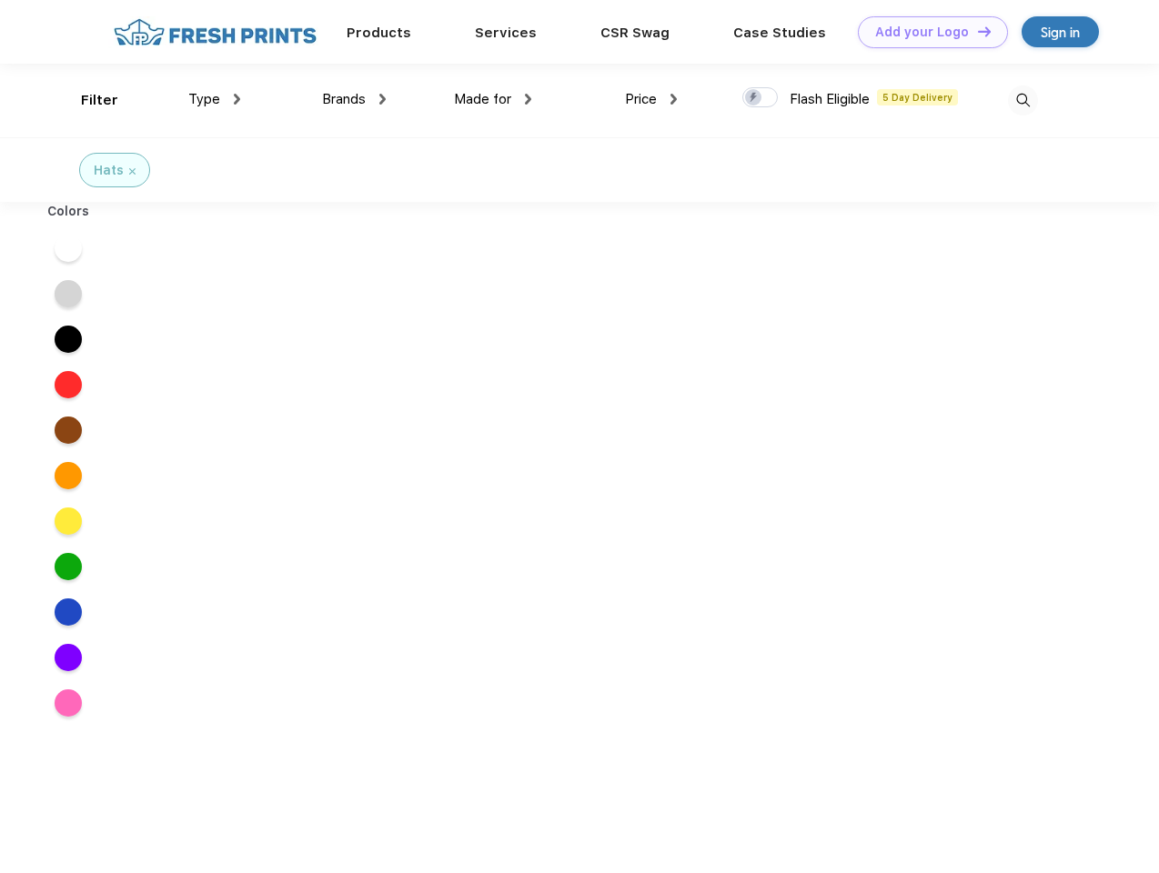 This screenshot has width=1159, height=873. What do you see at coordinates (1022, 100) in the screenshot?
I see `img: desktop_search.svg` at bounding box center [1022, 100].